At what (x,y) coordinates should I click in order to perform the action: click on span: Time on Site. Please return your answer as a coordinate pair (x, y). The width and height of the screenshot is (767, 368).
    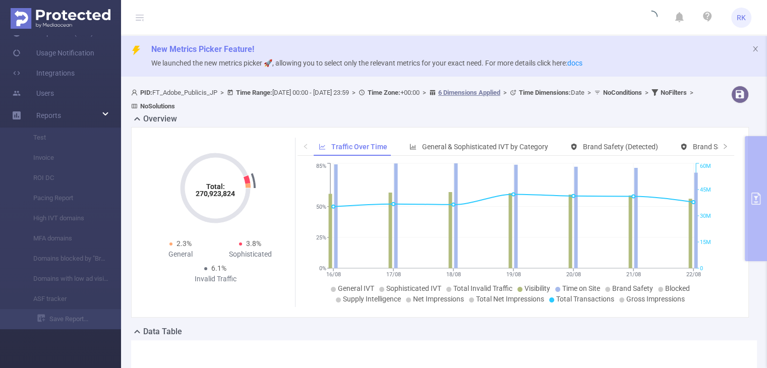
    Looking at the image, I should click on (581, 288).